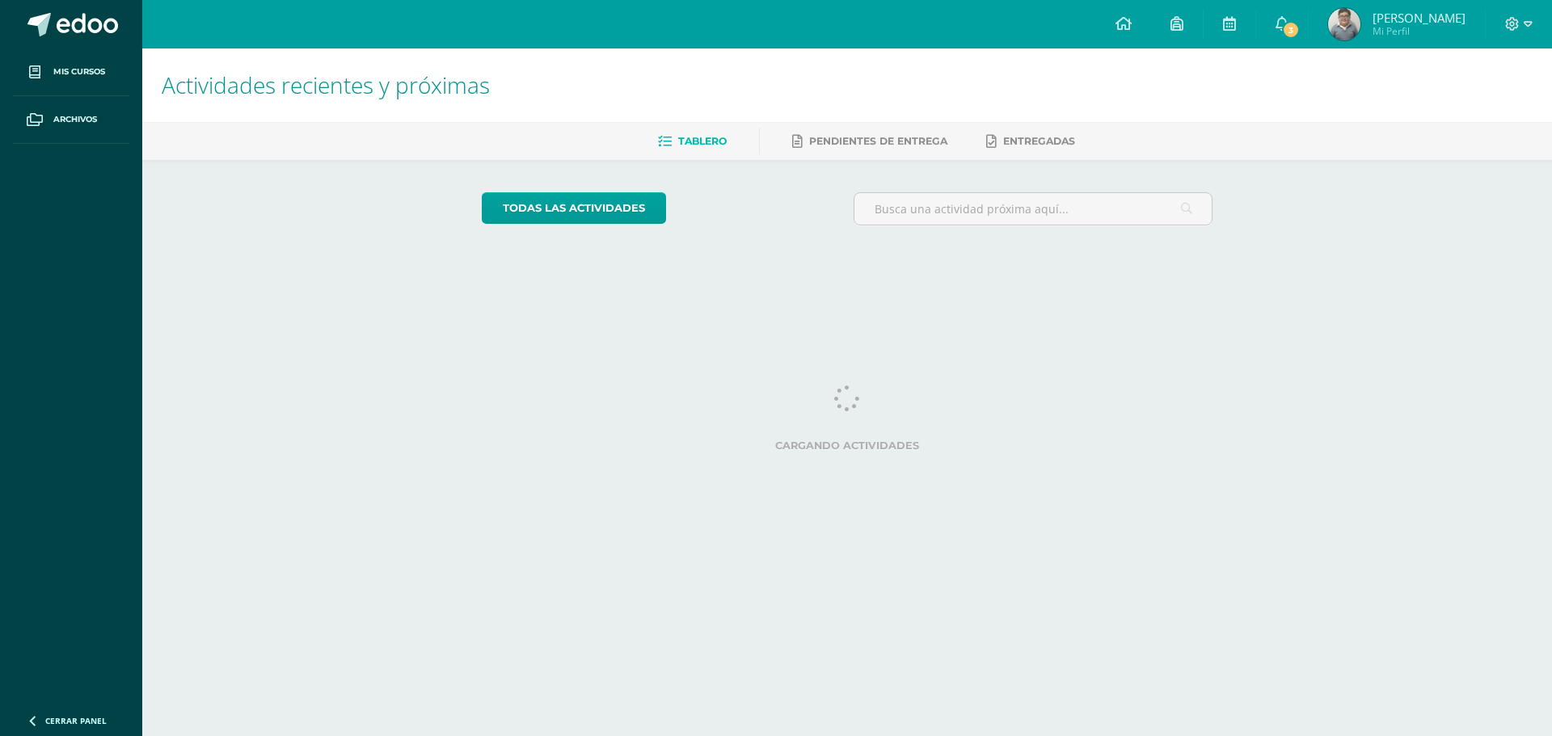 This screenshot has height=736, width=1552. What do you see at coordinates (1344, 24) in the screenshot?
I see `img: 3ba3423faefa342bc2c5b8ea565e626e.png` at bounding box center [1344, 24].